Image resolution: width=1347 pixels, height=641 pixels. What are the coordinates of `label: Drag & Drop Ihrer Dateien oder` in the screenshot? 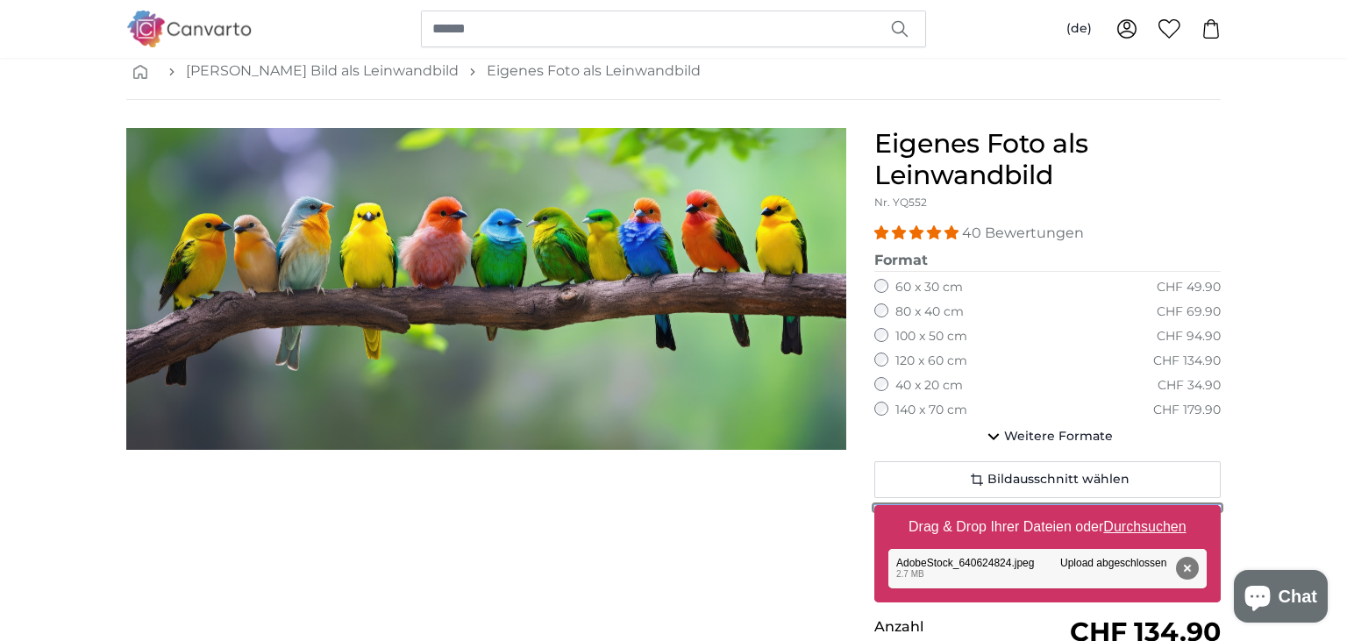 It's located at (1047, 527).